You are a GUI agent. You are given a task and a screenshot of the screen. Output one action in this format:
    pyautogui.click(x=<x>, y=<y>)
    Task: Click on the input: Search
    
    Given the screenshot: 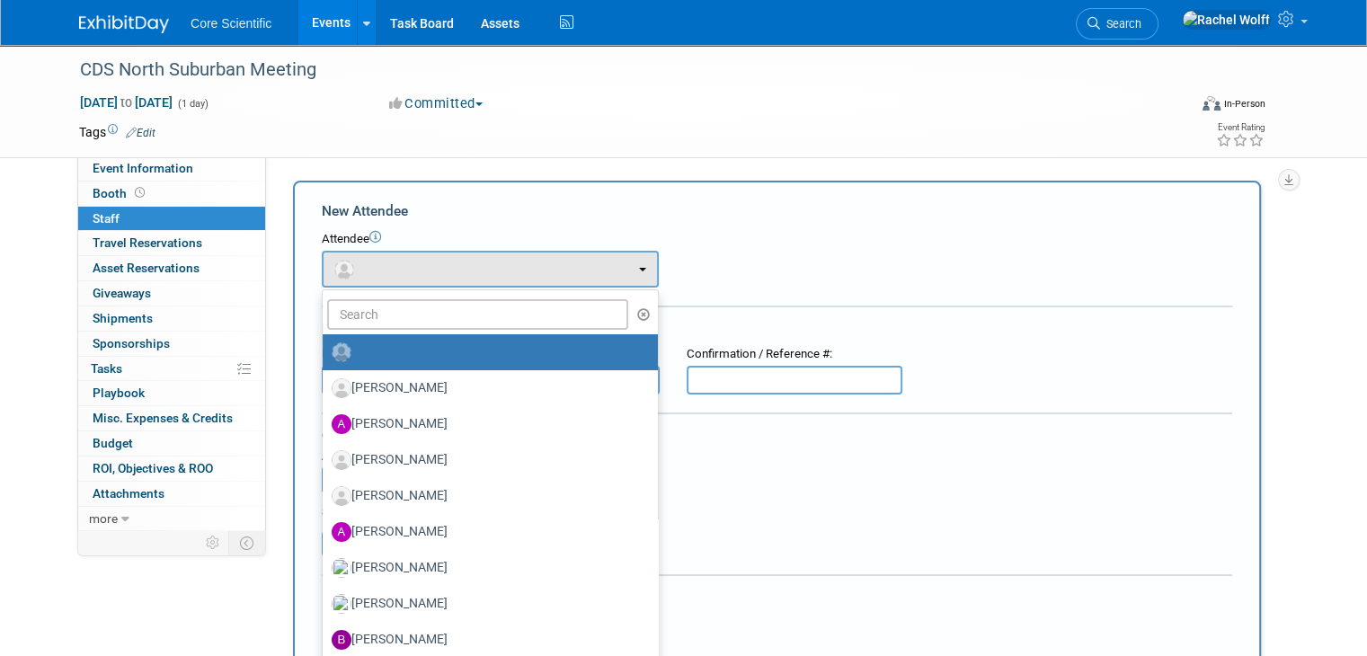 What is the action you would take?
    pyautogui.click(x=477, y=315)
    